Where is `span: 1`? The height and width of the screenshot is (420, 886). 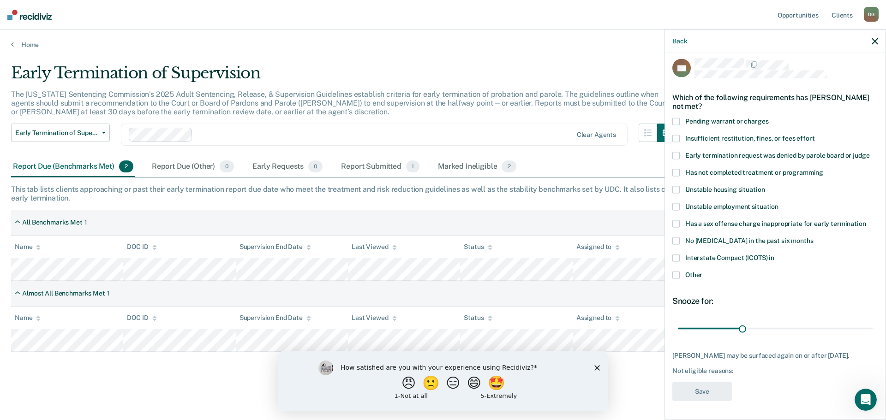
span: 1 is located at coordinates (412, 167).